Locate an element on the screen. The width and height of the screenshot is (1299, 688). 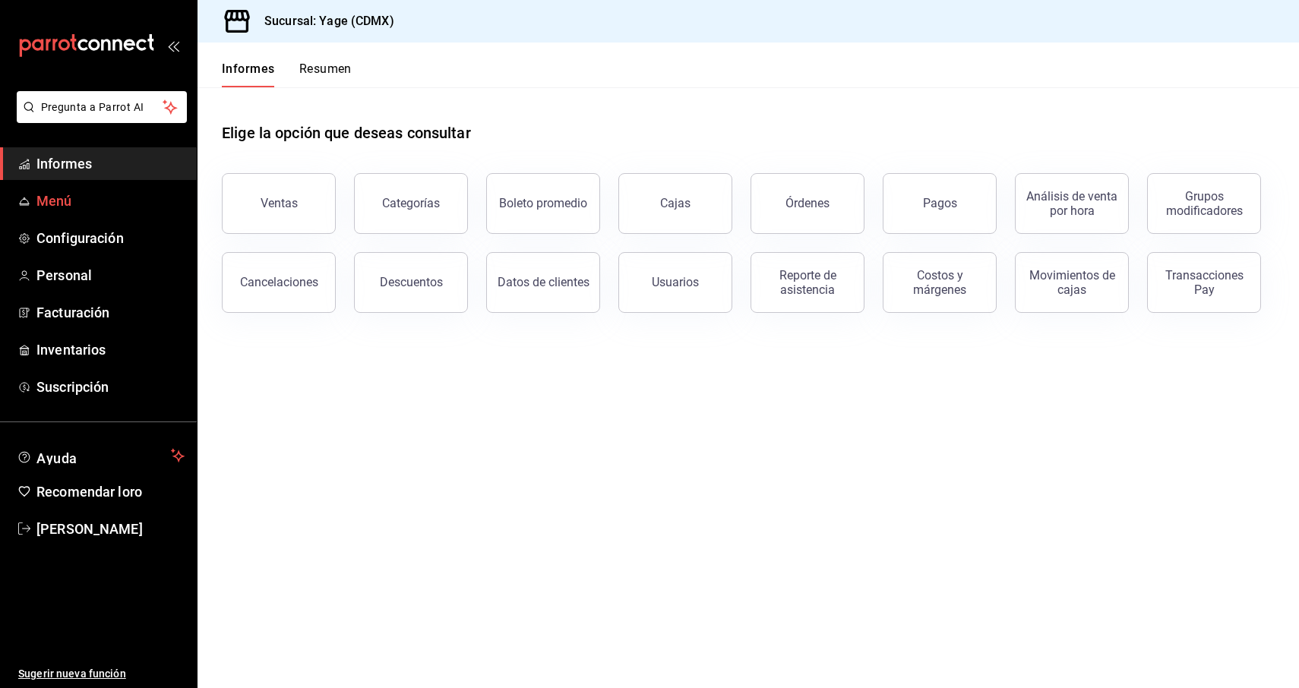
font: Menú is located at coordinates (54, 200).